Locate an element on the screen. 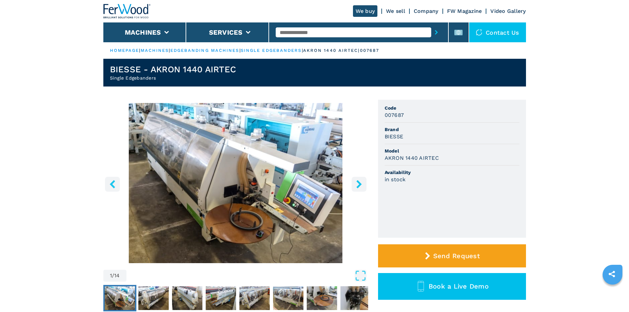 This screenshot has width=629, height=312. img: 4a340eed181e8b33269b56aa7d23041f is located at coordinates (187, 298).